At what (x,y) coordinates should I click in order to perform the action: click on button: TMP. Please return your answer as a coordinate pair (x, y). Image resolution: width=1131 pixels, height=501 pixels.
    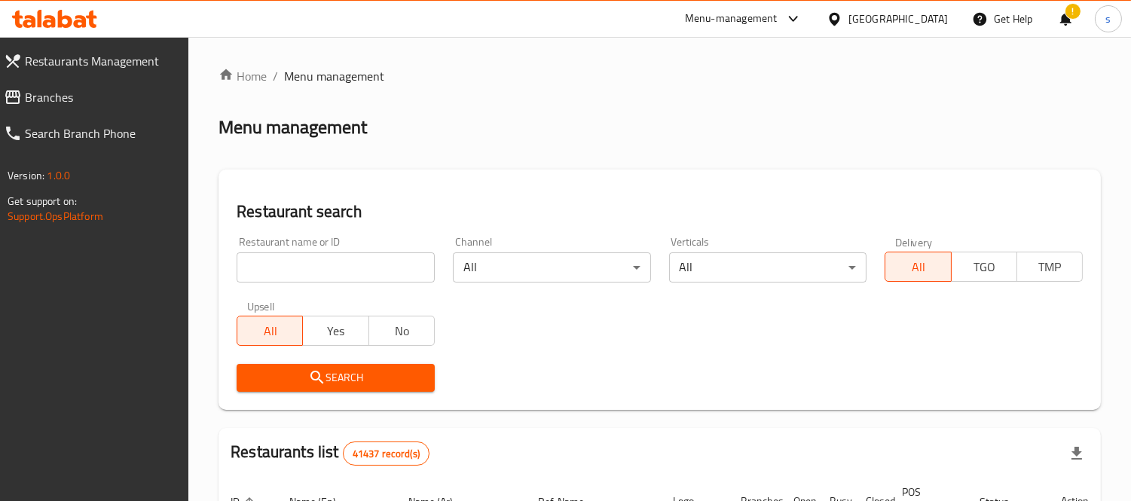
    Looking at the image, I should click on (1050, 267).